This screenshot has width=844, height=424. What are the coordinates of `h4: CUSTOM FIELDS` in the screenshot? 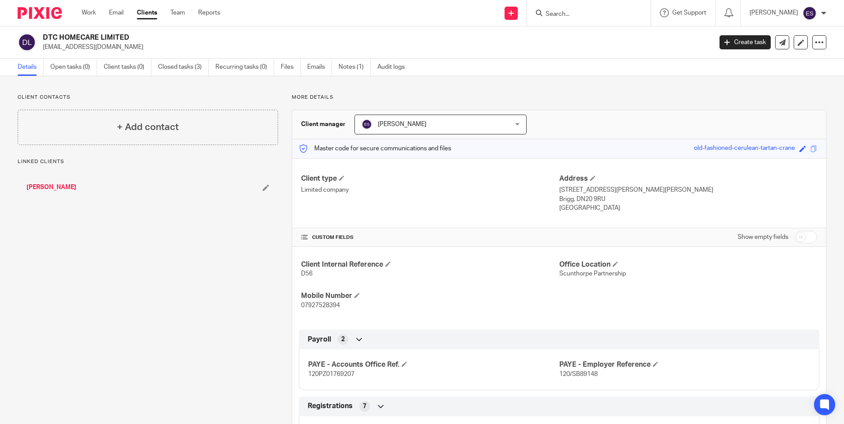 It's located at (430, 238).